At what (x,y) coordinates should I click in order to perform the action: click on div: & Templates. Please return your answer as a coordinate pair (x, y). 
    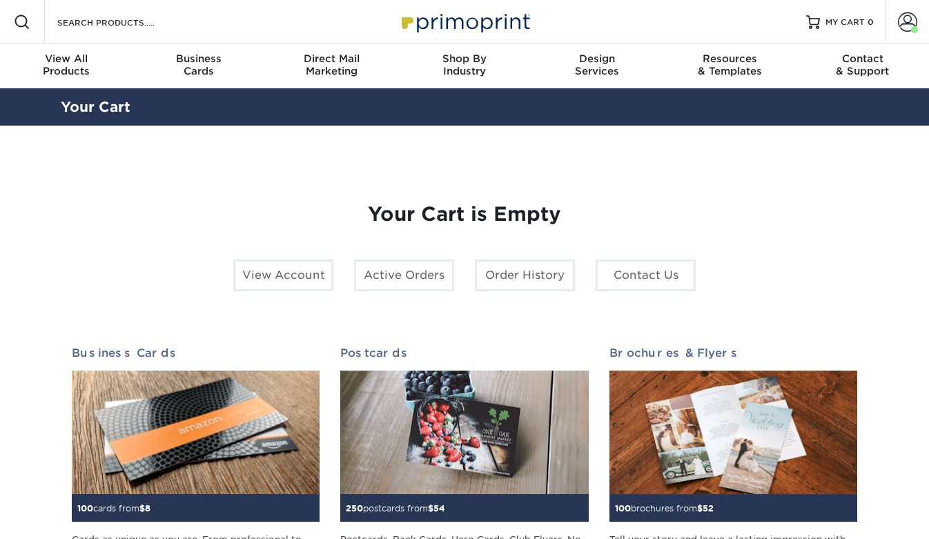
    Looking at the image, I should click on (729, 65).